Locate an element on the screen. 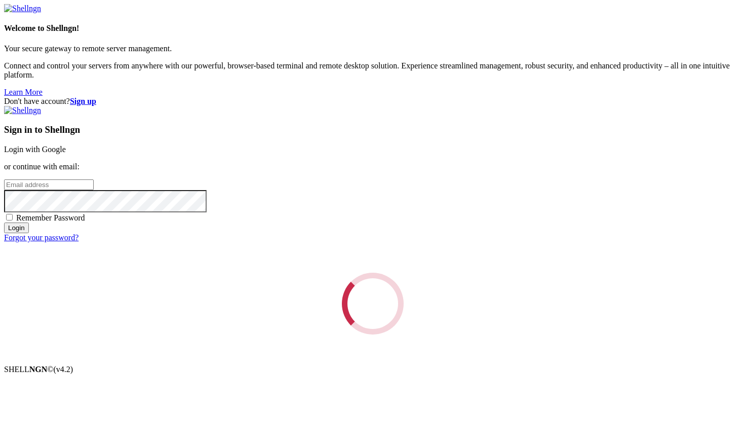 The image size is (745, 441). h4: Welcome to Shellngn! is located at coordinates (372, 28).